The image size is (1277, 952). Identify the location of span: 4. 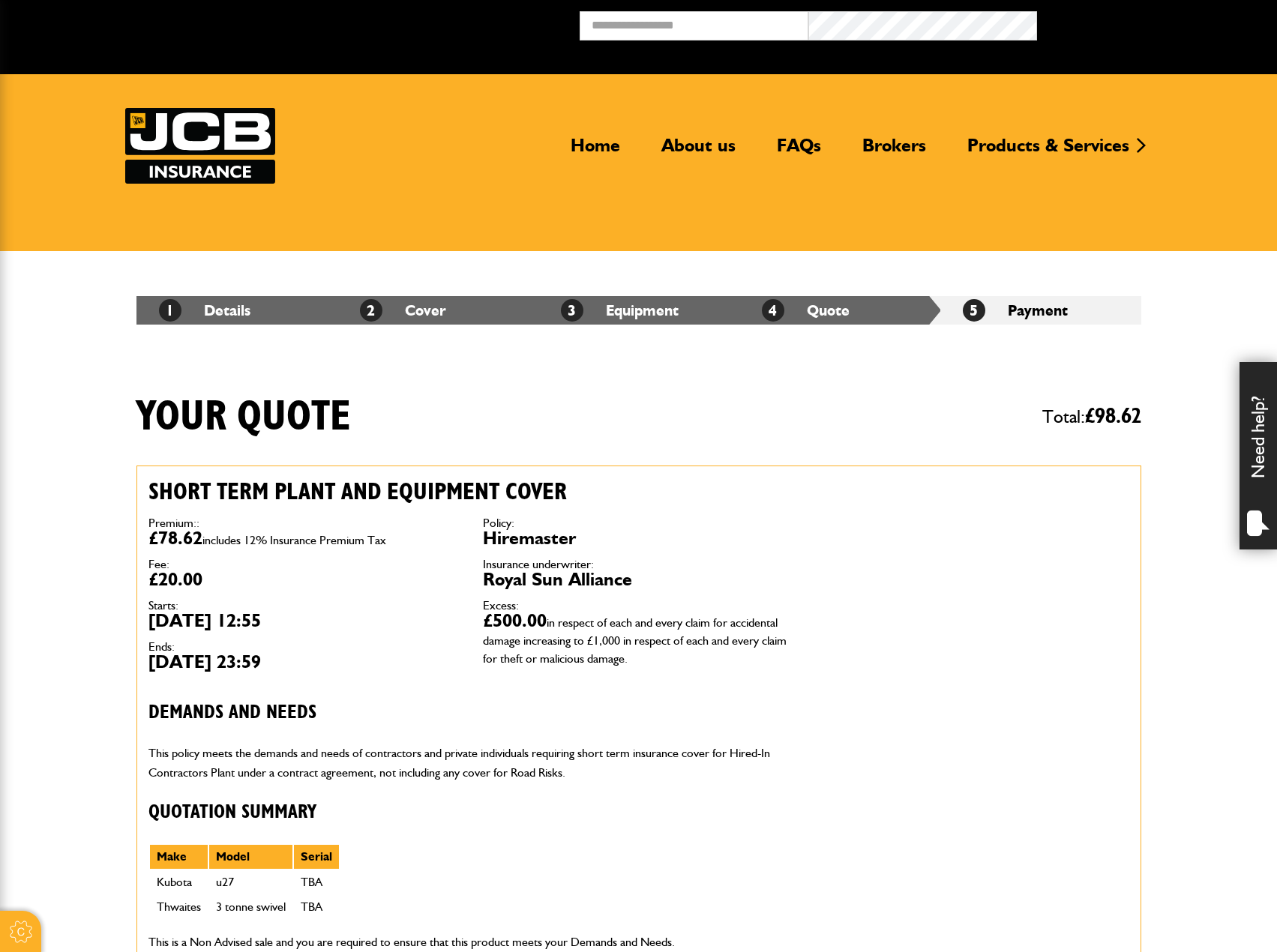
(773, 311).